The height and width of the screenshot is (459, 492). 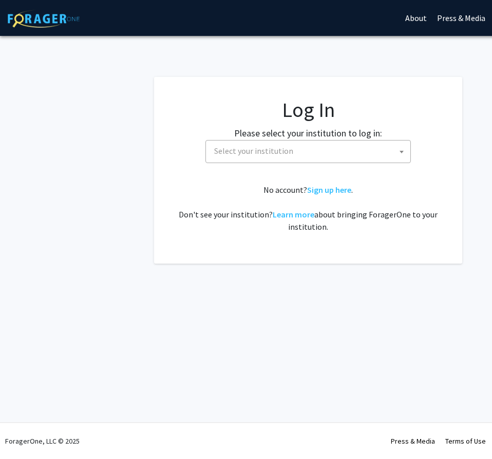 I want to click on img: ForagerOne Logo, so click(x=44, y=18).